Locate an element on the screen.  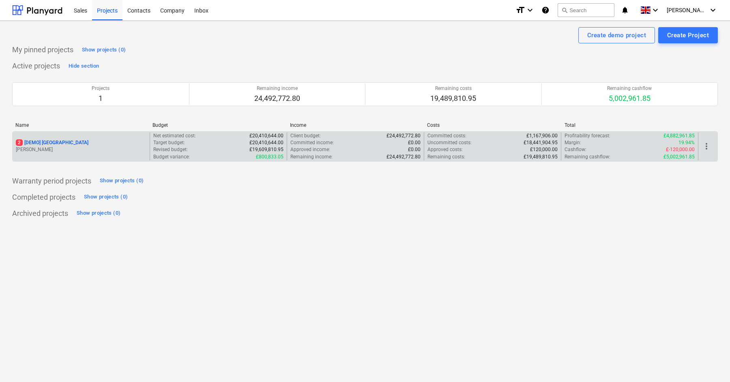
p: 1 is located at coordinates (101, 99).